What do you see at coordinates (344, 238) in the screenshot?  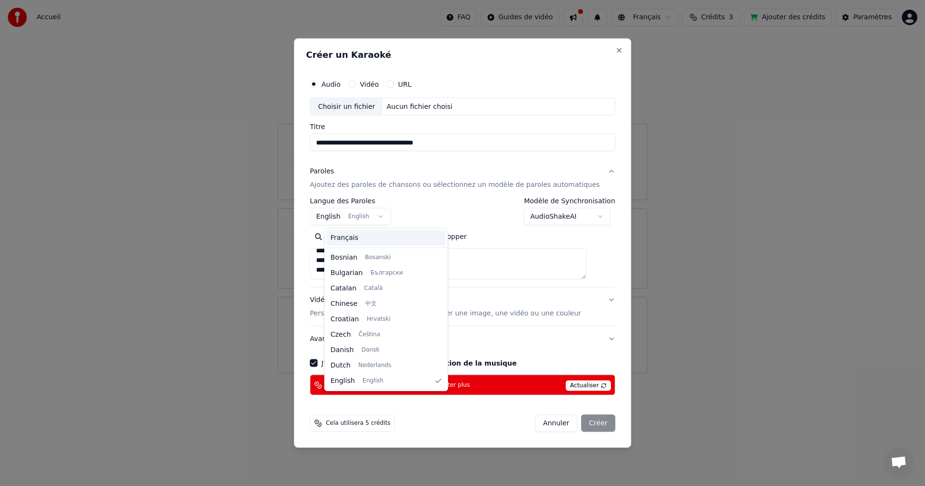 I see `span: Français` at bounding box center [344, 238].